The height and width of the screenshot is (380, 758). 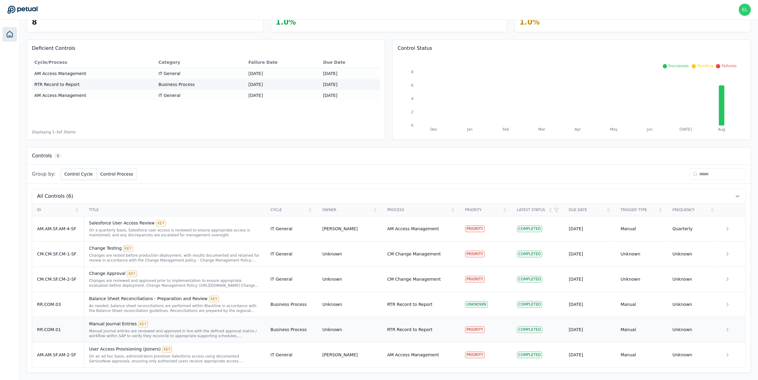 I want to click on tspan: Dec, so click(x=434, y=129).